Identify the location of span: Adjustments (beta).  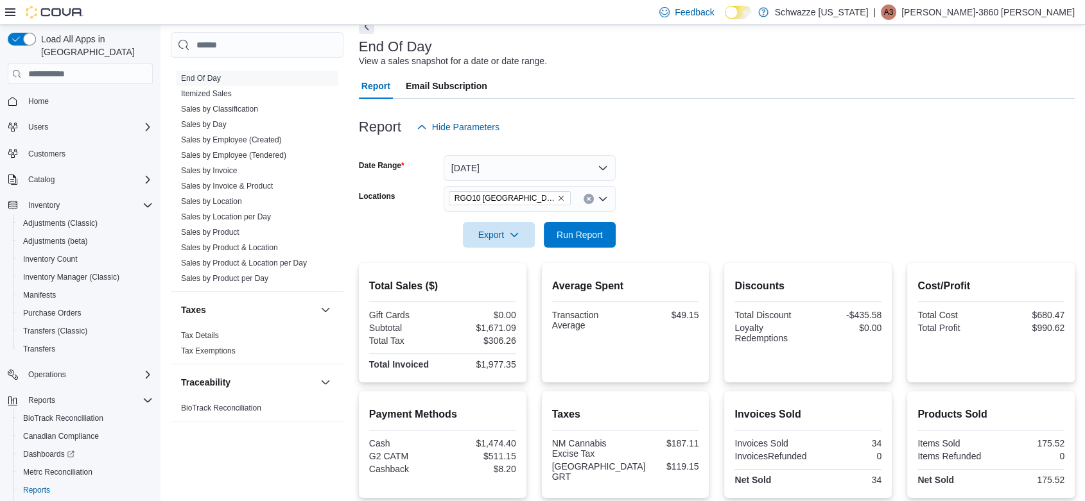
(55, 241).